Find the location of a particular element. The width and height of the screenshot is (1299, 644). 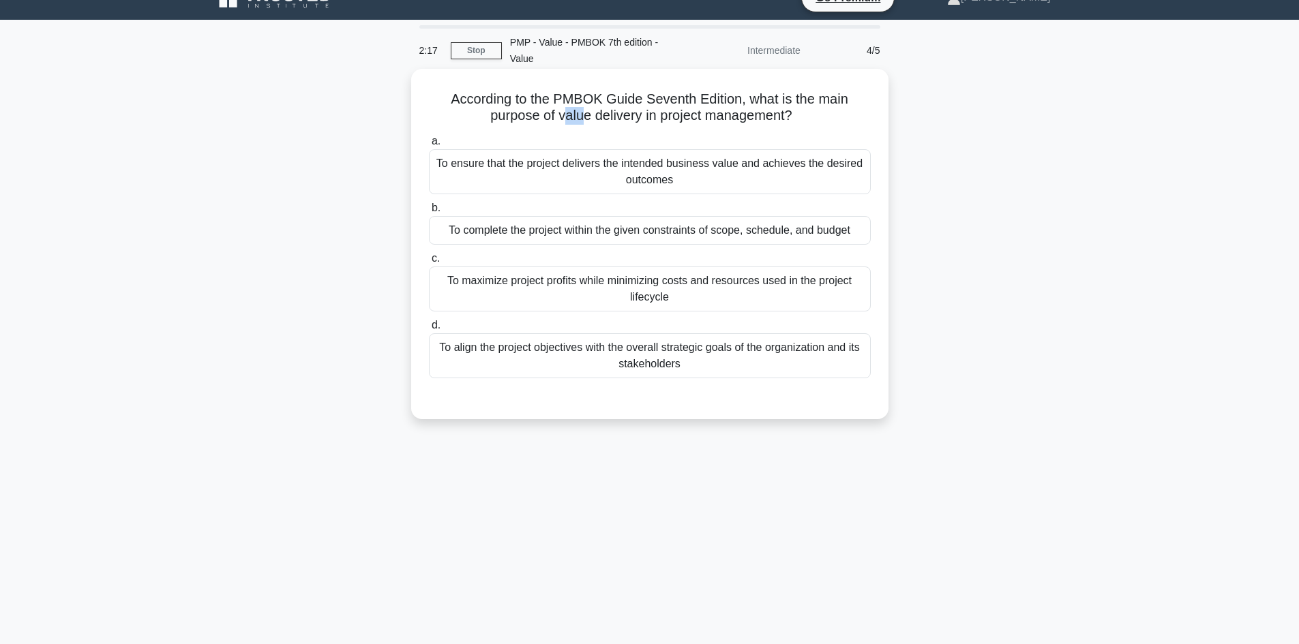

a: Stop is located at coordinates (476, 50).